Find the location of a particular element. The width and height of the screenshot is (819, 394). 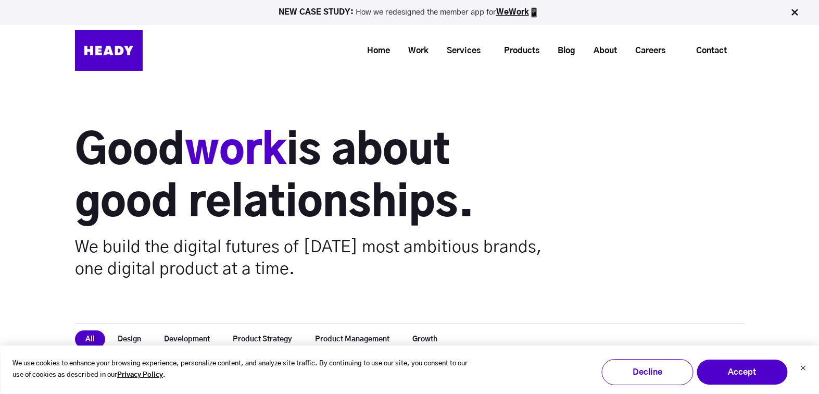

img: app emoji is located at coordinates (534, 12).